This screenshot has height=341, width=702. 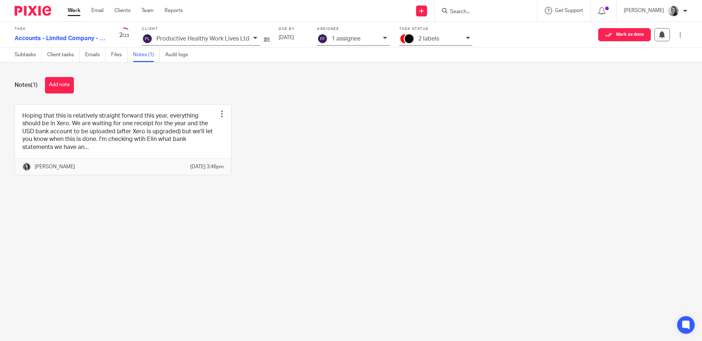 What do you see at coordinates (624, 35) in the screenshot?
I see `button: Mark as done` at bounding box center [624, 35].